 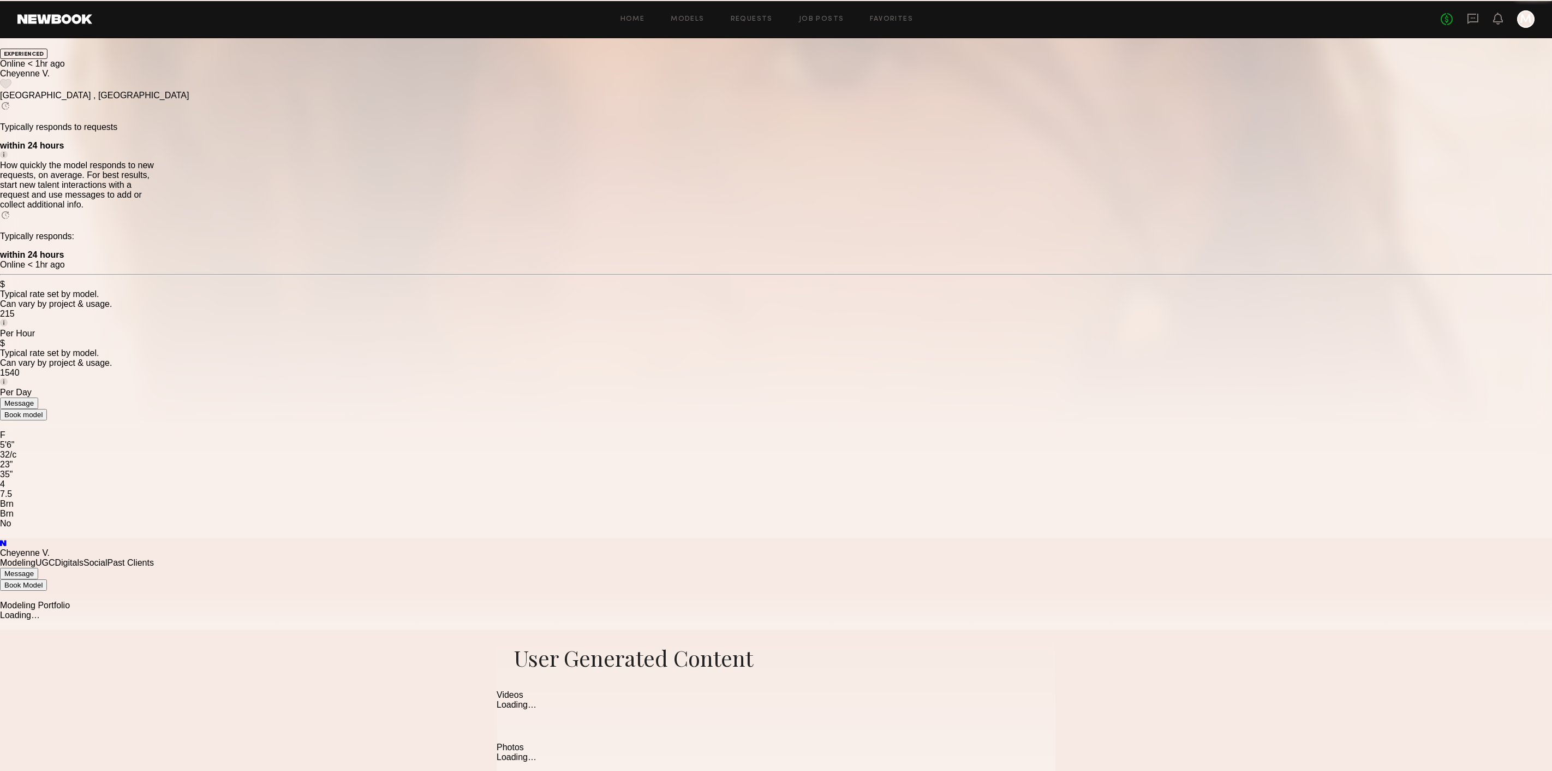 I want to click on a: Favorites, so click(x=891, y=19).